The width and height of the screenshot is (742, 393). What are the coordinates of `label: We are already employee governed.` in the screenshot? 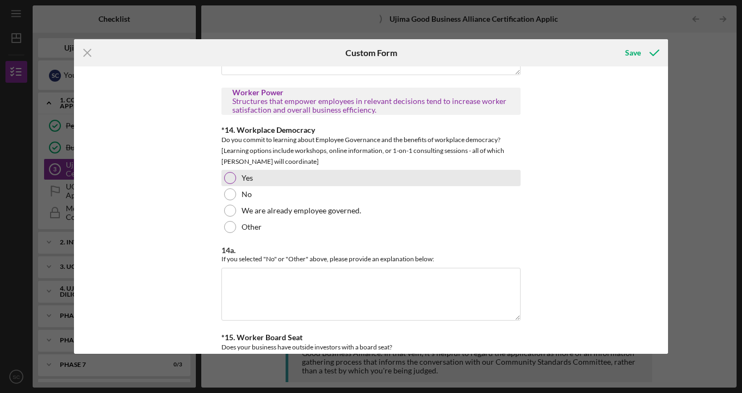 It's located at (301, 211).